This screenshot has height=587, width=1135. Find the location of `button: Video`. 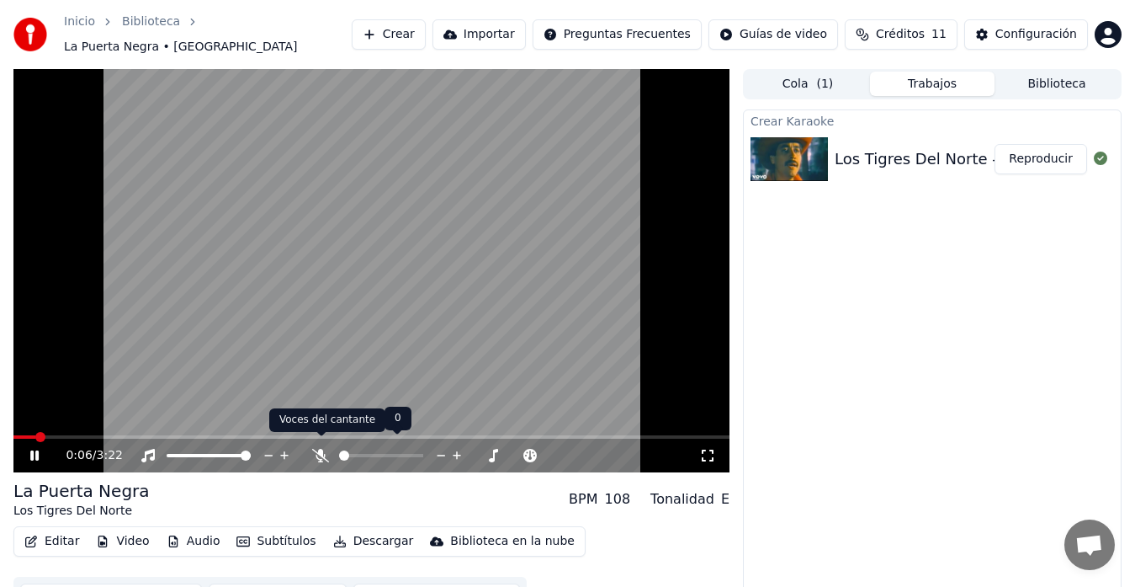

button: Video is located at coordinates (122, 541).